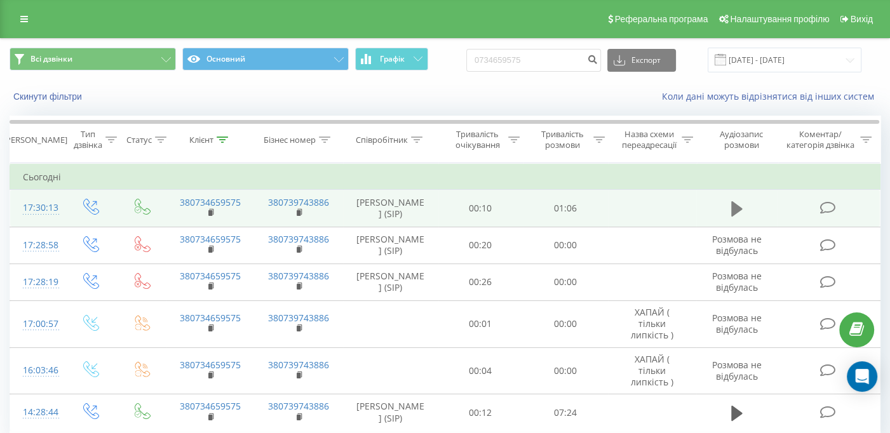 The image size is (890, 433). Describe the element at coordinates (290, 140) in the screenshot. I see `div: Бізнес номер` at that location.